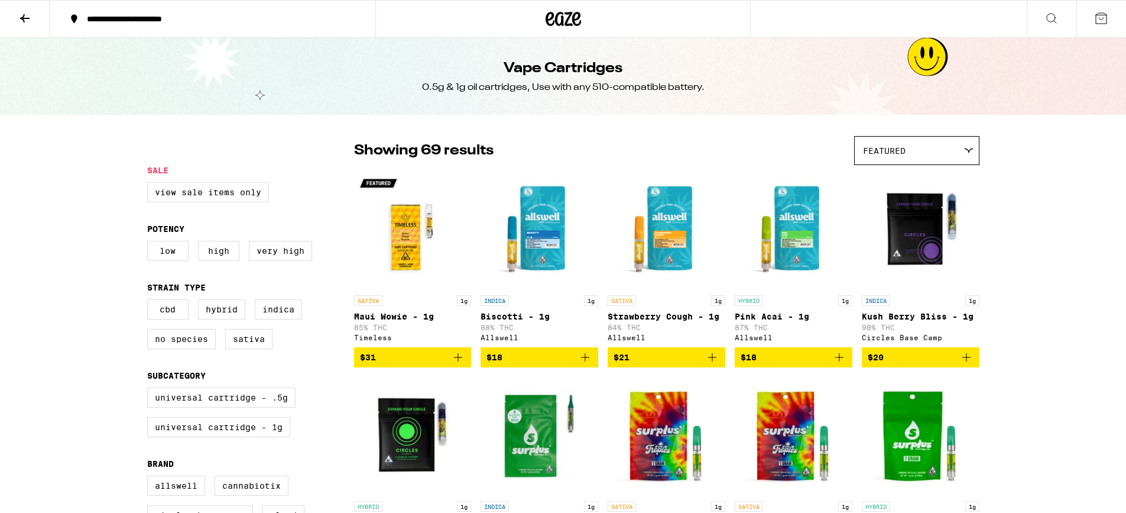  What do you see at coordinates (368, 357) in the screenshot?
I see `span: $31` at bounding box center [368, 357].